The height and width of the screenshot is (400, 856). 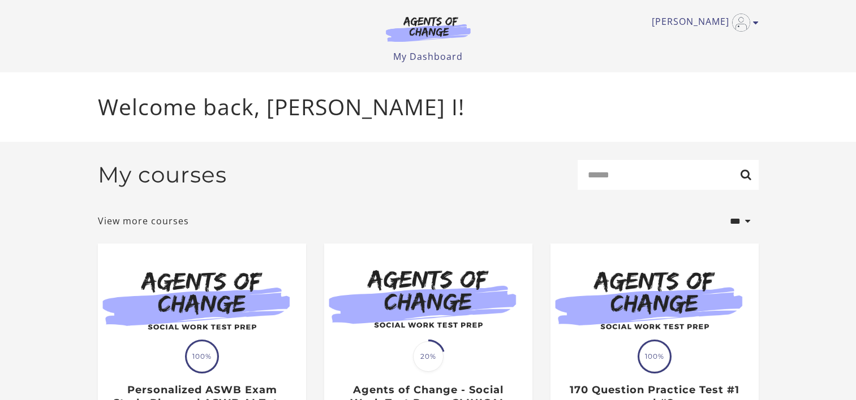 What do you see at coordinates (143, 221) in the screenshot?
I see `a: View more courses` at bounding box center [143, 221].